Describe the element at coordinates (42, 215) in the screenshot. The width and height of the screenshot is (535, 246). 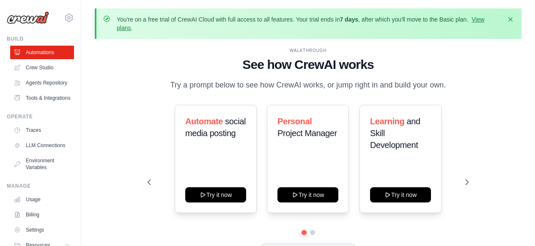
I see `a: Billing` at that location.